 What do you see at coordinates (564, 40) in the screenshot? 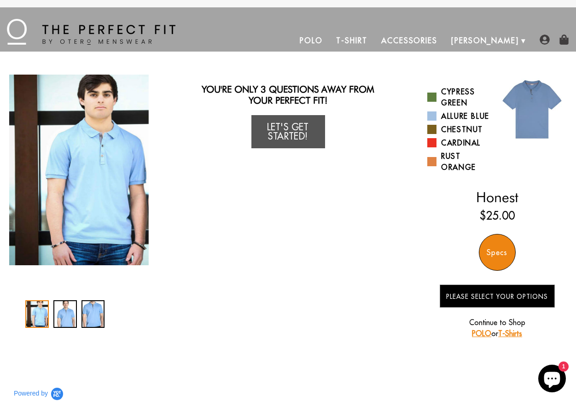
I see `img: shopping-bag-icon.png` at bounding box center [564, 40].